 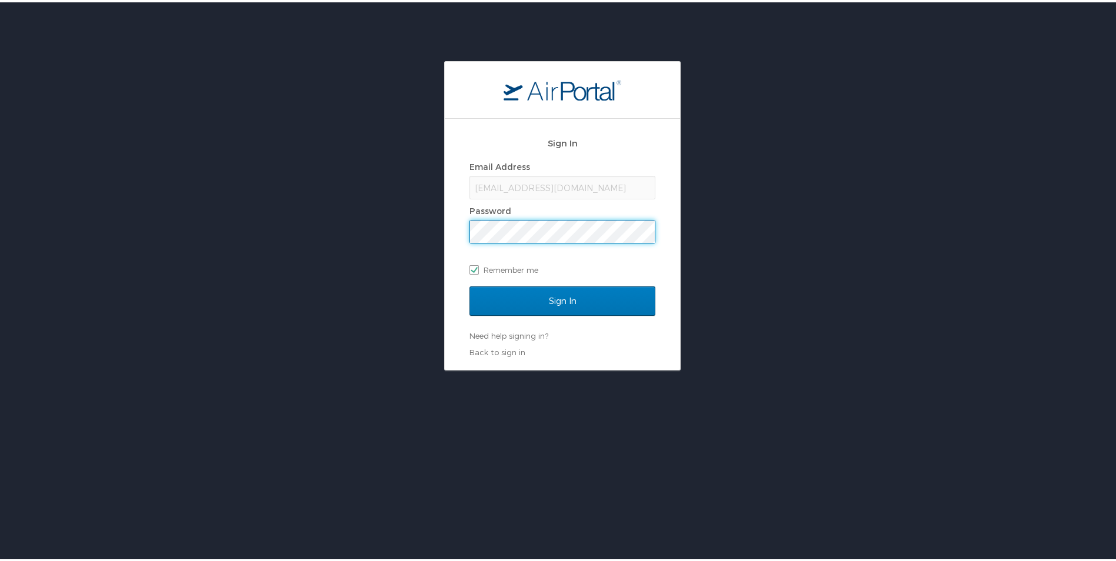 I want to click on a: Back to sign in, so click(x=497, y=350).